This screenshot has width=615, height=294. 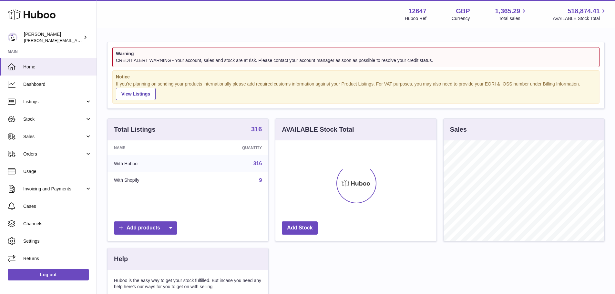 What do you see at coordinates (459, 129) in the screenshot?
I see `h3: Sales` at bounding box center [459, 129].